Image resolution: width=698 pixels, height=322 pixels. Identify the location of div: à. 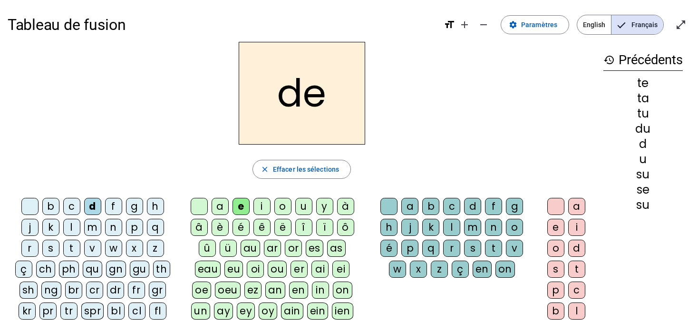
(346, 206).